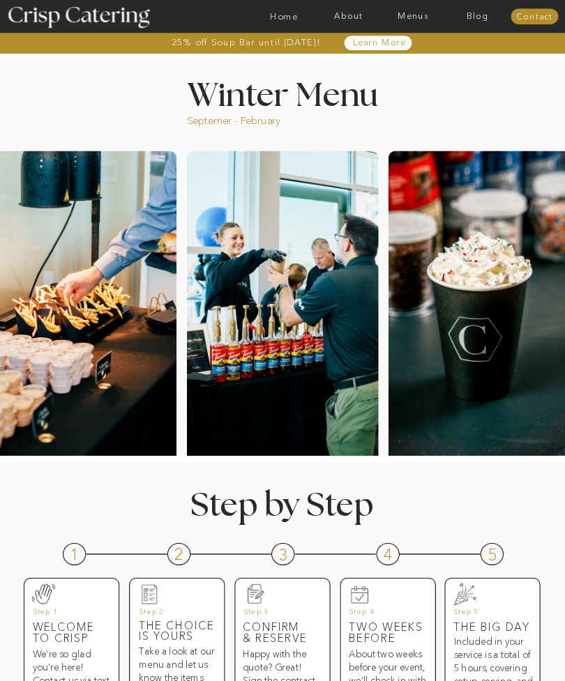 This screenshot has height=681, width=565. What do you see at coordinates (387, 628) in the screenshot?
I see `h3: Two weeks before` at bounding box center [387, 628].